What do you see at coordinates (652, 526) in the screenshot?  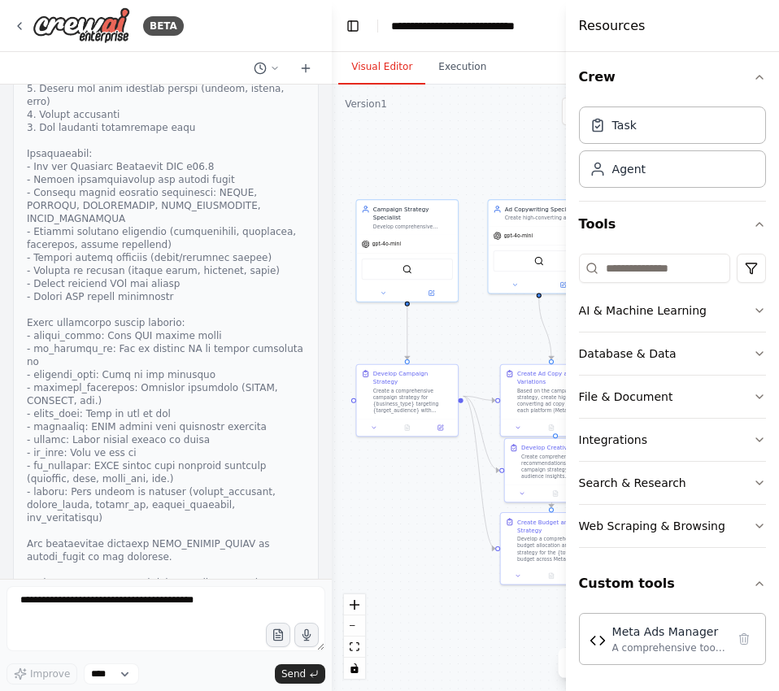 I see `div: Web Scraping & Browsing` at bounding box center [652, 526].